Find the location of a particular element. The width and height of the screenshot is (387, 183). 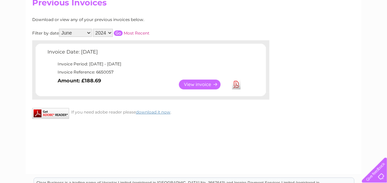

td: Invoice Reference: 6650057 is located at coordinates (145, 72).